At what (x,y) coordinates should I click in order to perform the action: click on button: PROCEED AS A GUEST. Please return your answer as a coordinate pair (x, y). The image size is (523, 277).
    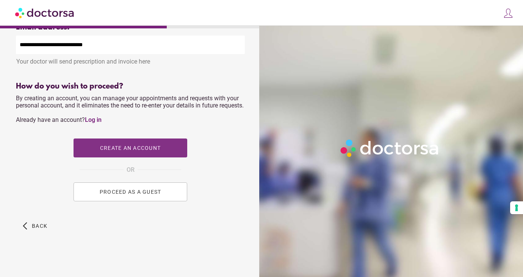
    Looking at the image, I should click on (130, 192).